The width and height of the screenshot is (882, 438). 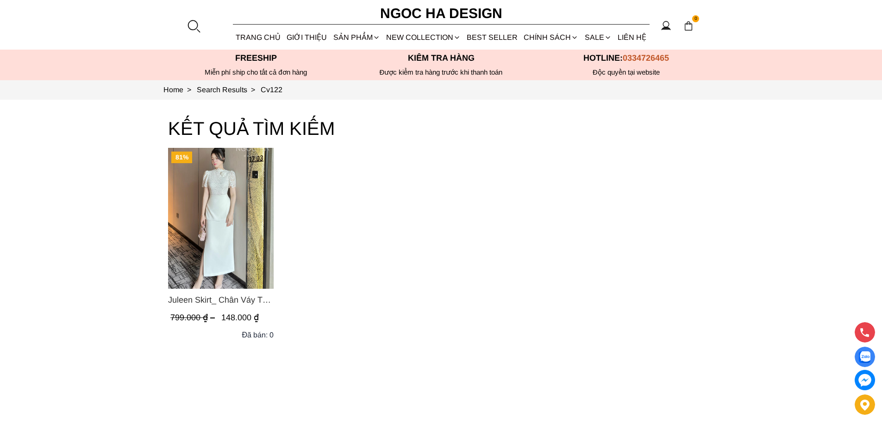 What do you see at coordinates (441, 128) in the screenshot?
I see `h3: KẾT QUẢ TÌM KIẾM` at bounding box center [441, 128].